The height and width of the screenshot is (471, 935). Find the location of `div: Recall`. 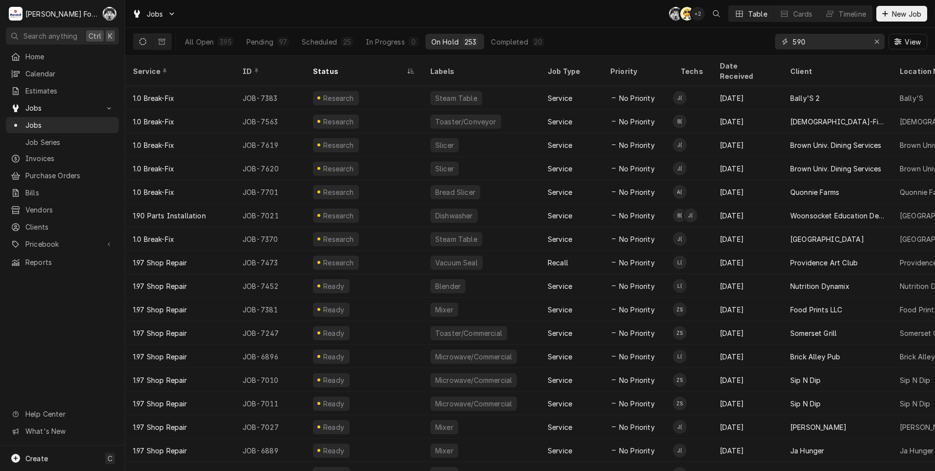

div: Recall is located at coordinates (558, 262).